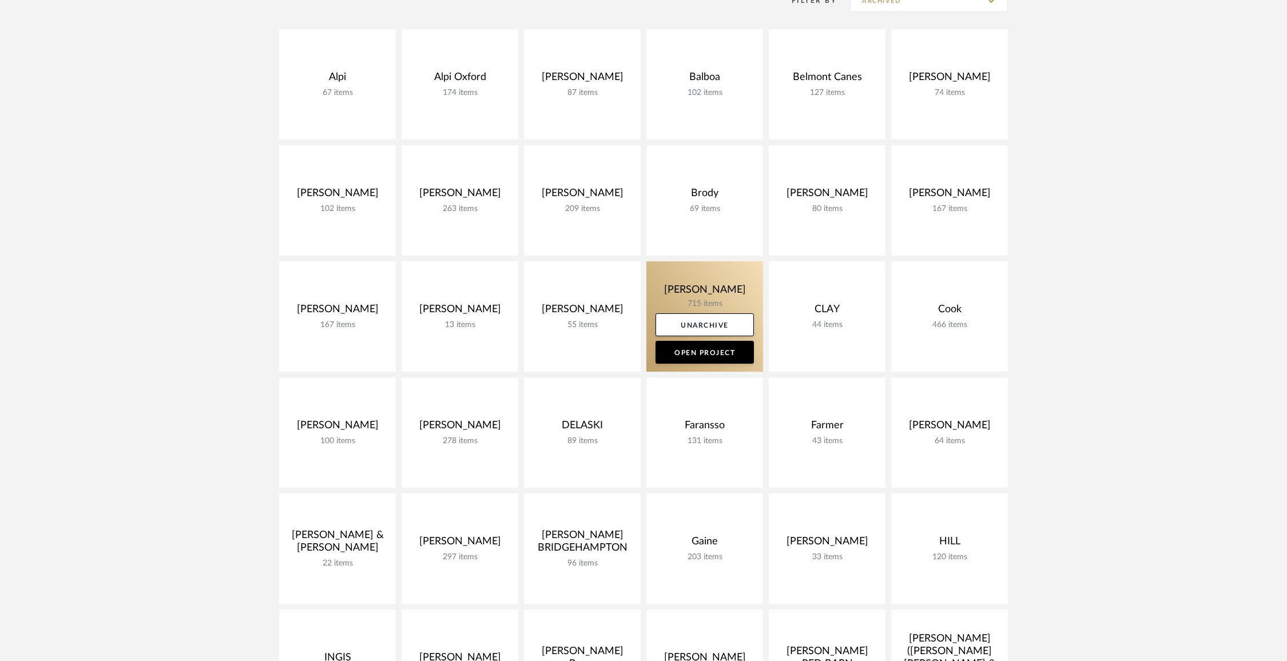 This screenshot has width=1287, height=661. Describe the element at coordinates (827, 325) in the screenshot. I see `div: 44 items` at that location.